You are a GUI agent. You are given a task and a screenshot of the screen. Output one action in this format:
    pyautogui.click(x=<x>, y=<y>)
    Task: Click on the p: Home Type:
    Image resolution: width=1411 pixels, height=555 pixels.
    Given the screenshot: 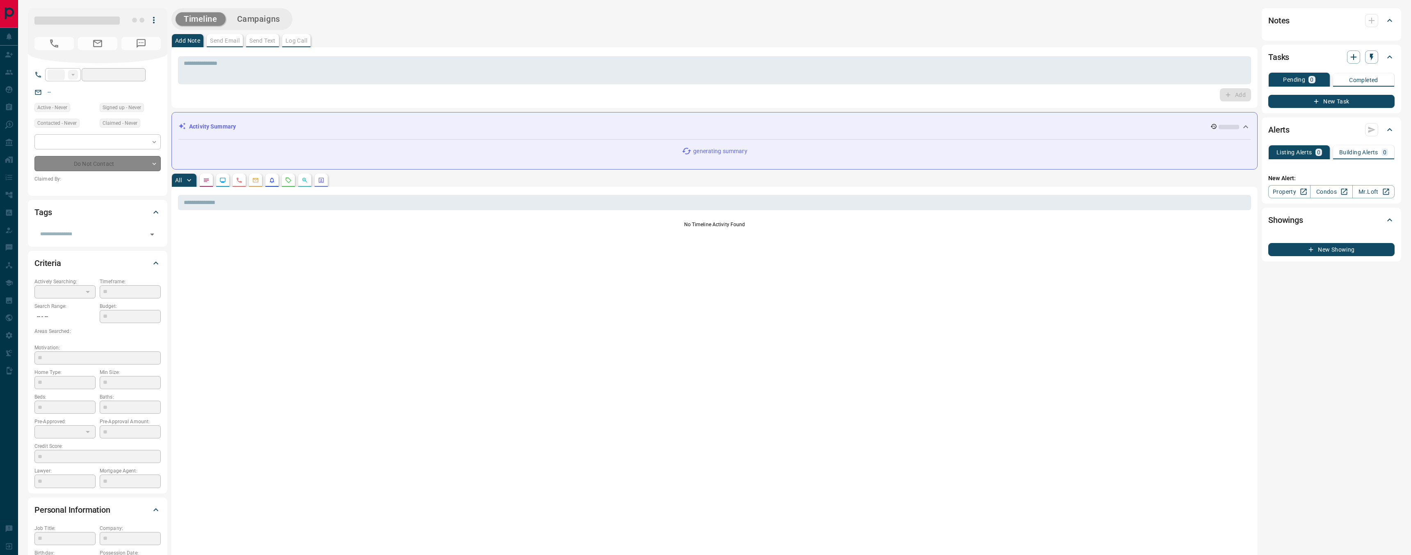 What is the action you would take?
    pyautogui.click(x=65, y=372)
    